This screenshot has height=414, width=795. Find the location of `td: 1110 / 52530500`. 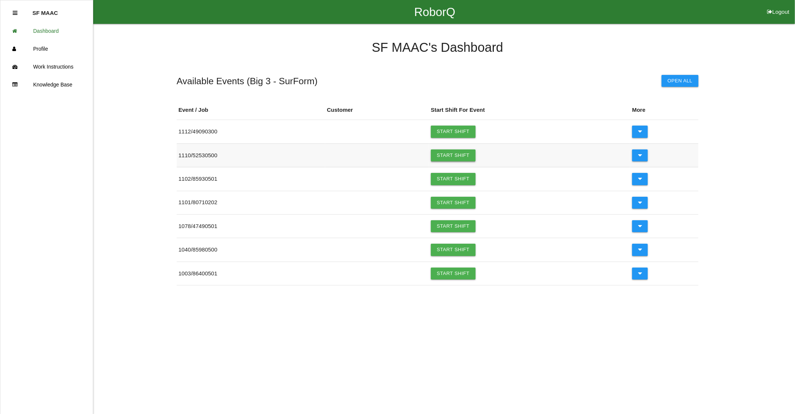

td: 1110 / 52530500 is located at coordinates (251, 155).